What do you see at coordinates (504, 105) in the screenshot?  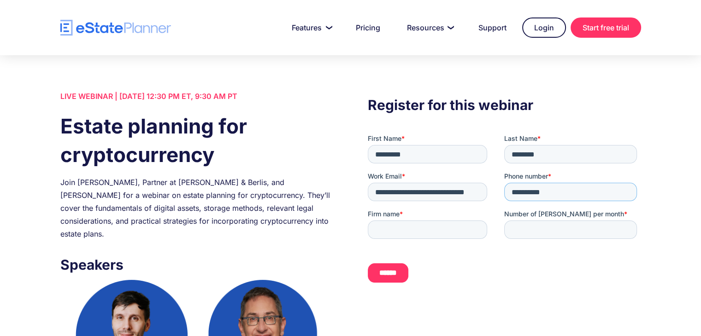 I see `h3: Register for this webinar` at bounding box center [504, 105].